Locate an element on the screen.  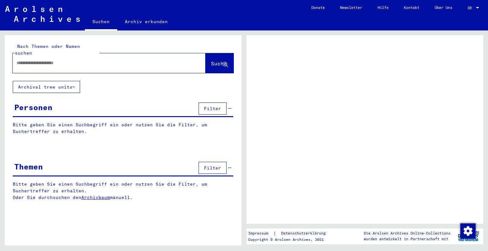
a: Suchen is located at coordinates (101, 22).